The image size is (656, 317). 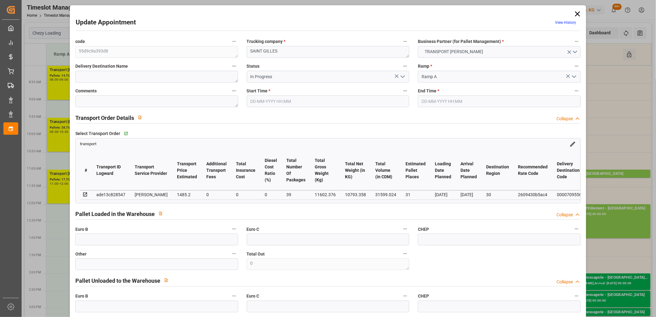 I want to click on th: Recommended Rate Code, so click(x=533, y=170).